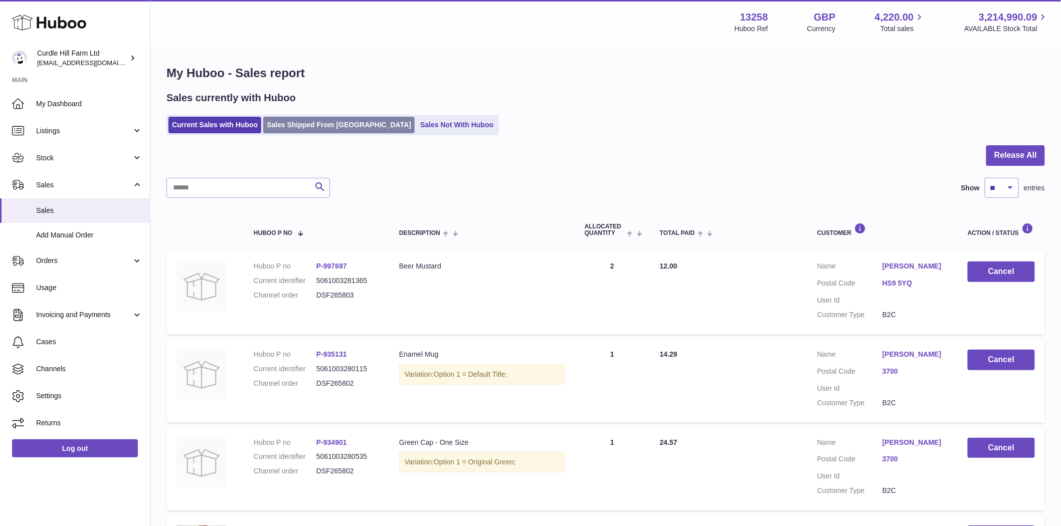 Image resolution: width=1061 pixels, height=526 pixels. I want to click on a: Current Sales with Huboo, so click(215, 125).